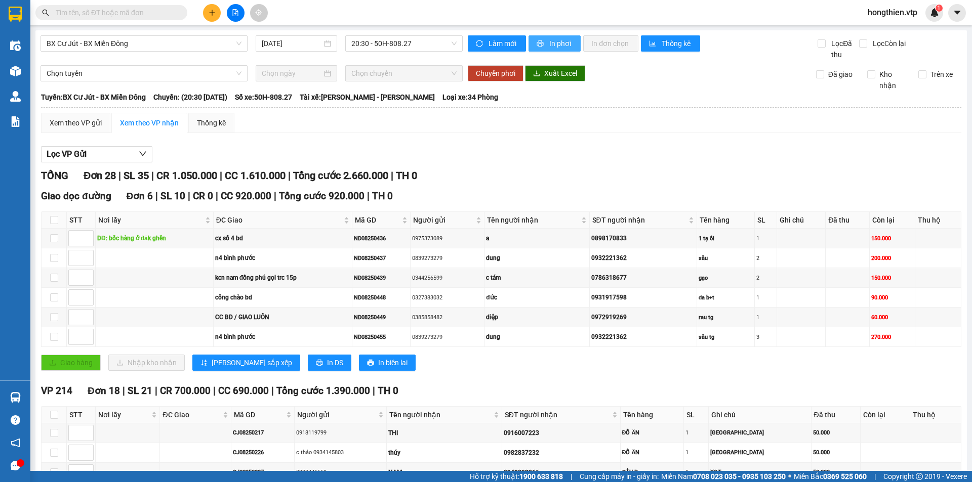 The width and height of the screenshot is (972, 482). Describe the element at coordinates (444, 453) in the screenshot. I see `div: thúy` at that location.